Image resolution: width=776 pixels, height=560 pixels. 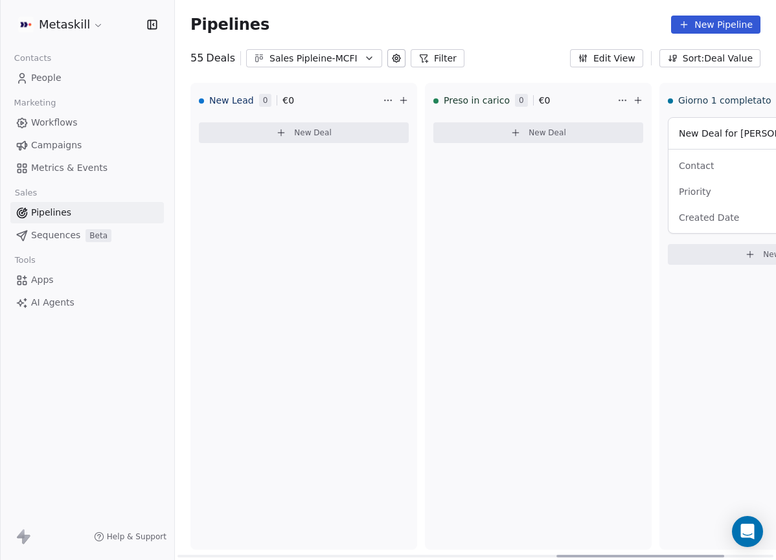 I want to click on div: New Lead0€0, so click(x=289, y=100).